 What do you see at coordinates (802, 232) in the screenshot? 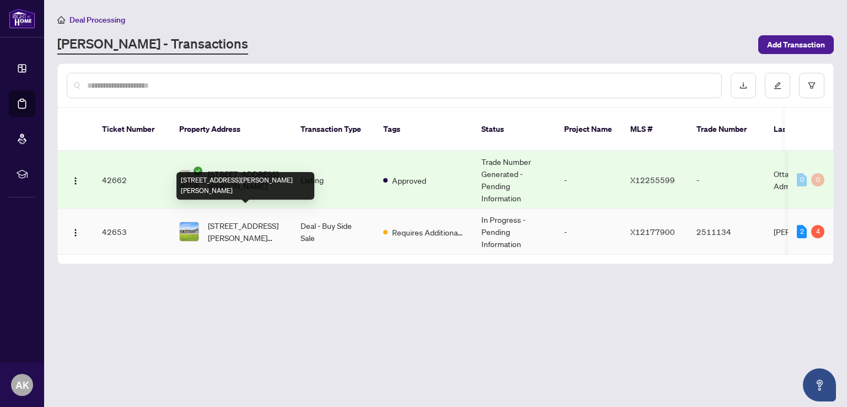
I see `div: 2` at bounding box center [802, 232].